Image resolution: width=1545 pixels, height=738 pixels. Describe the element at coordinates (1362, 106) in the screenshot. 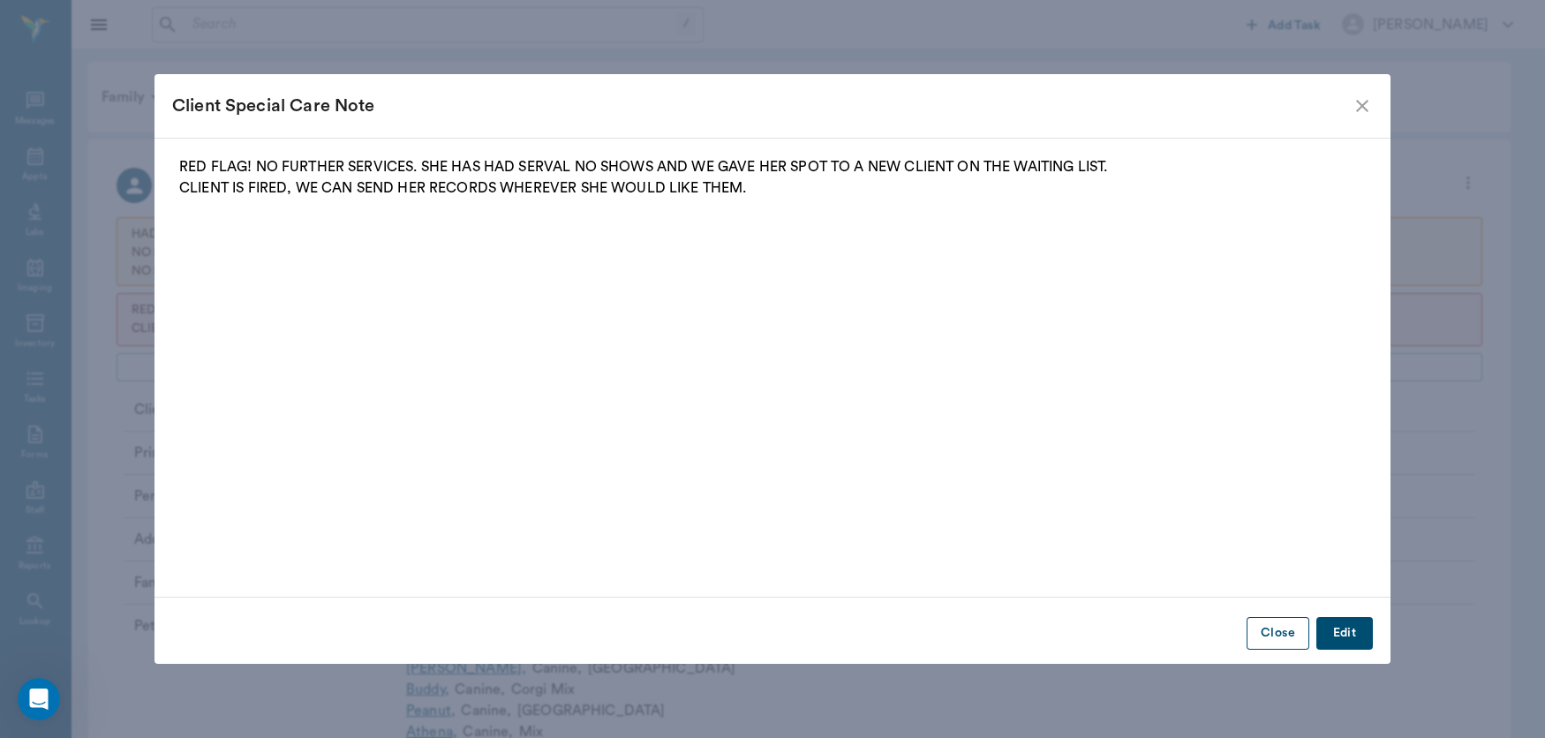

I see `button: close` at that location.